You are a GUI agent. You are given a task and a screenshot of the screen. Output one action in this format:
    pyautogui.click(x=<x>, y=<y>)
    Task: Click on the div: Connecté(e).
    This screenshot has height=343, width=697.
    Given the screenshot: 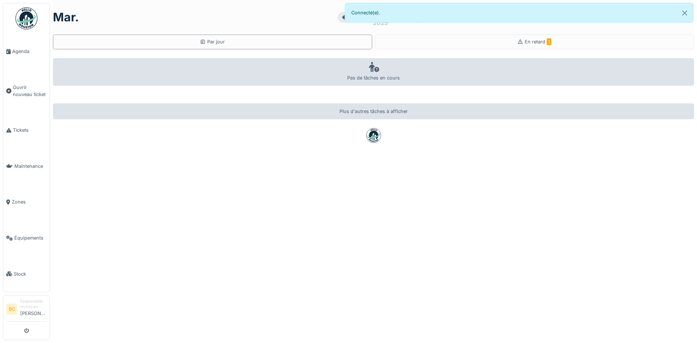 What is the action you would take?
    pyautogui.click(x=519, y=12)
    